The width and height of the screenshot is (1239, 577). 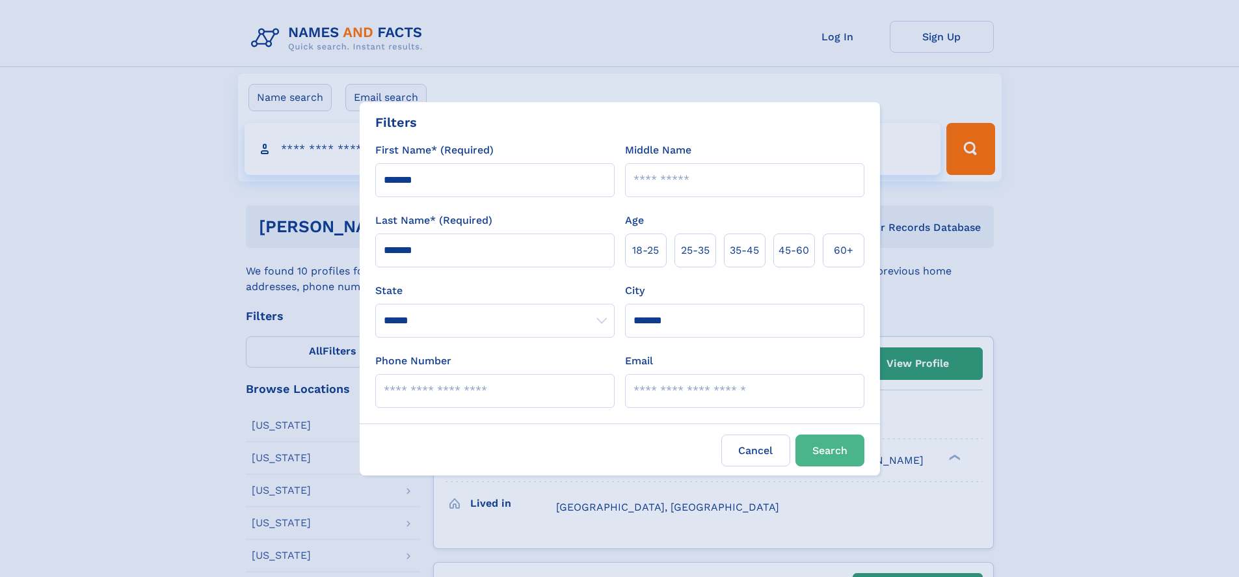 What do you see at coordinates (843, 250) in the screenshot?
I see `span: 60+` at bounding box center [843, 250].